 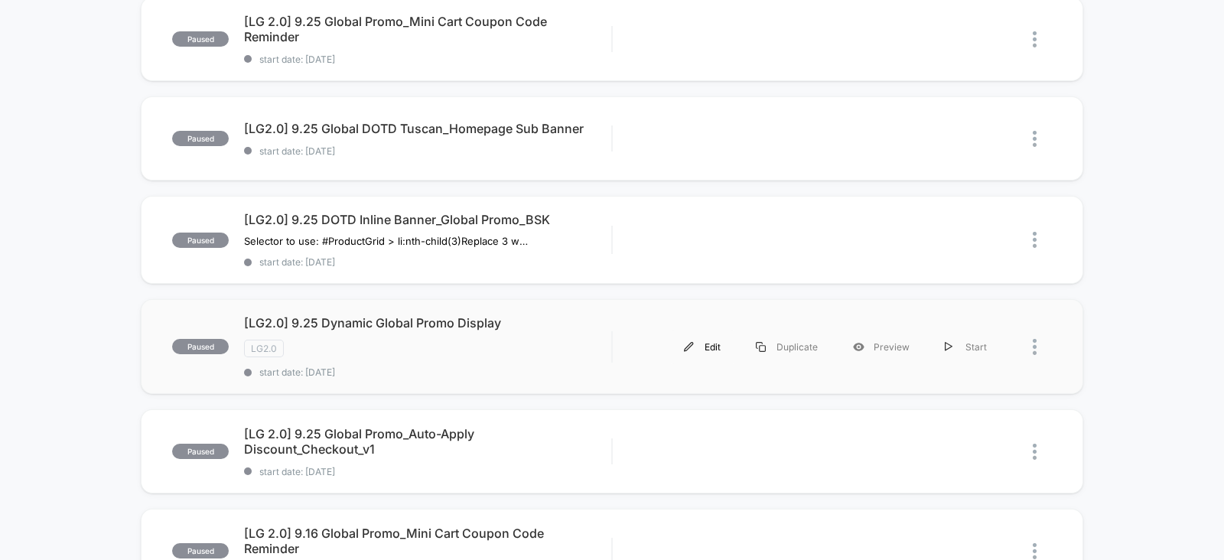 I want to click on span: [LG2.0] 9.25 DOTD Inline Banner_Global Promo_BSK, so click(x=428, y=220).